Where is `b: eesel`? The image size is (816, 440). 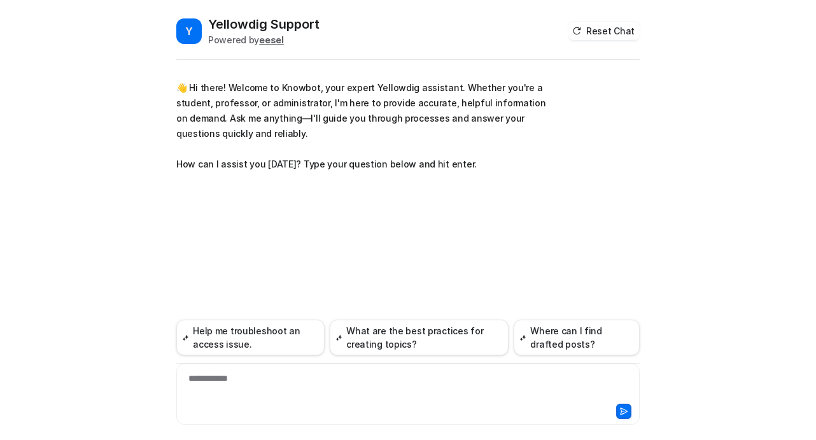 b: eesel is located at coordinates (271, 39).